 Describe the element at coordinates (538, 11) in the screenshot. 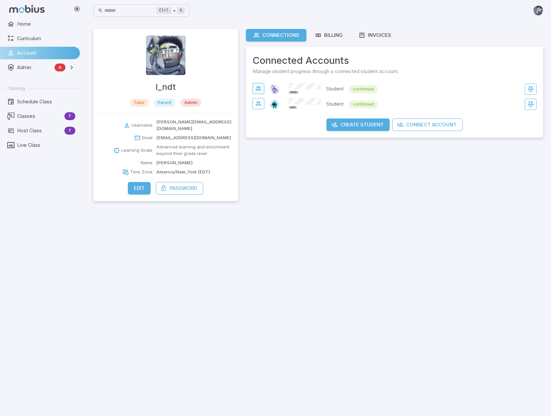

I see `img: andrew.jpg` at that location.